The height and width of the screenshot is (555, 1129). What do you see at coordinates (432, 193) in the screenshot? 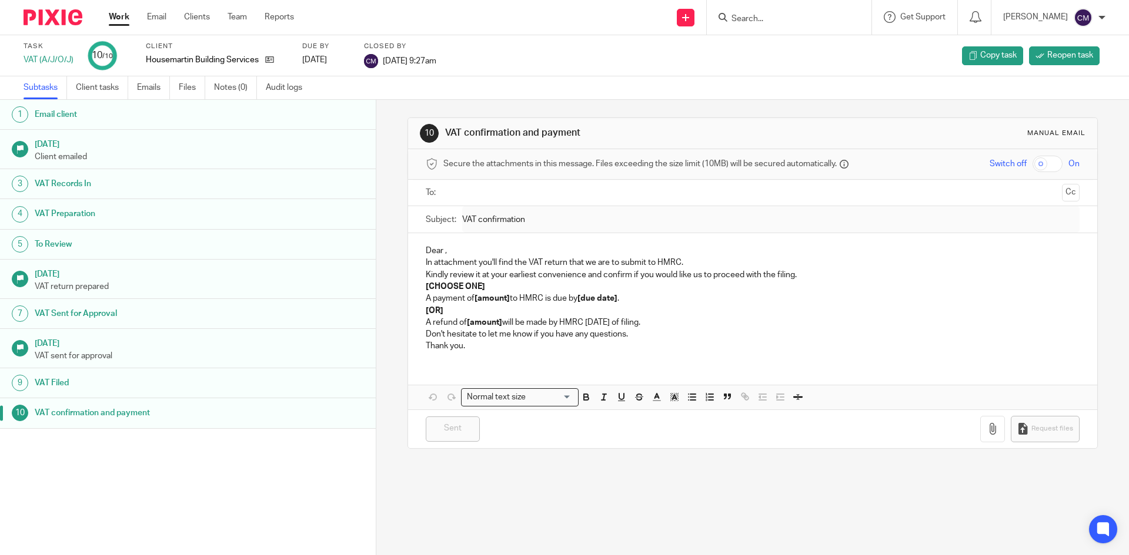
I see `label: To:` at bounding box center [432, 193].